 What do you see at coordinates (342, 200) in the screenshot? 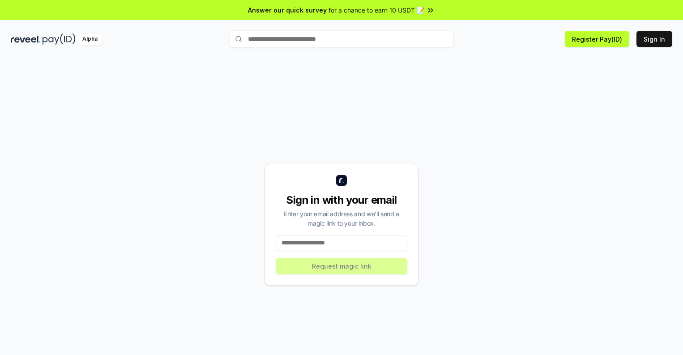
I see `div: Sign in with your email` at bounding box center [342, 200].